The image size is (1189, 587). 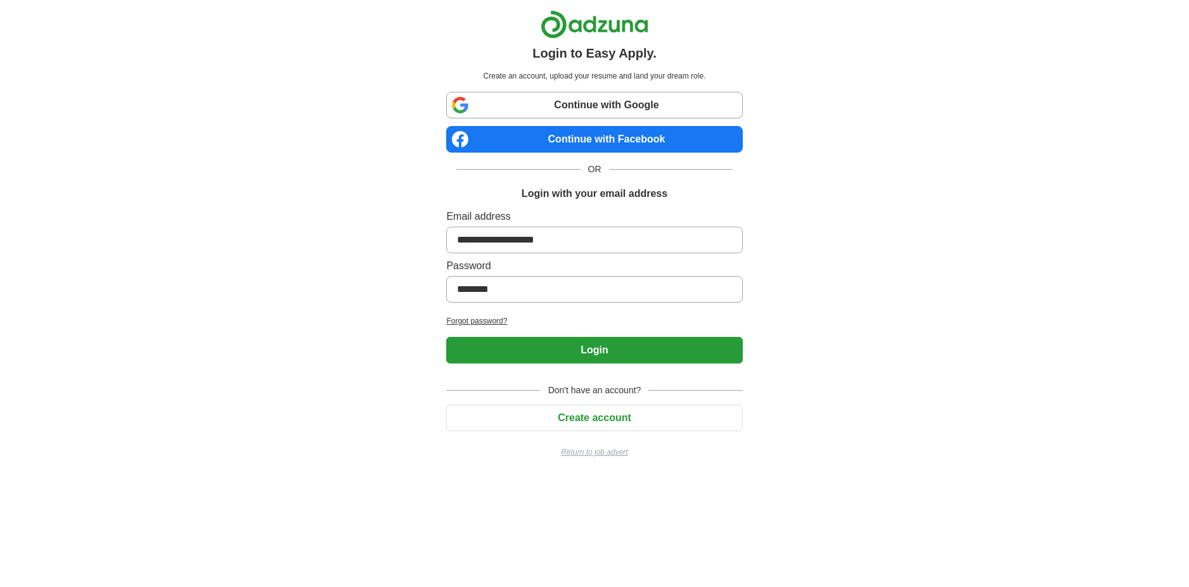 I want to click on h1: Login to Easy Apply., so click(x=594, y=53).